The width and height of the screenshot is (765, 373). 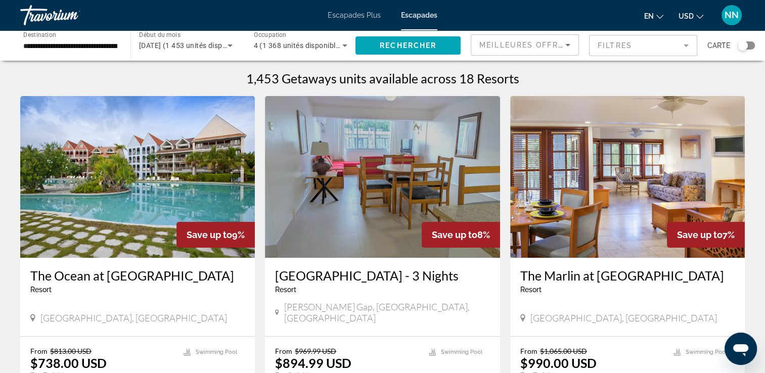 I want to click on a: Travorium, so click(x=71, y=15).